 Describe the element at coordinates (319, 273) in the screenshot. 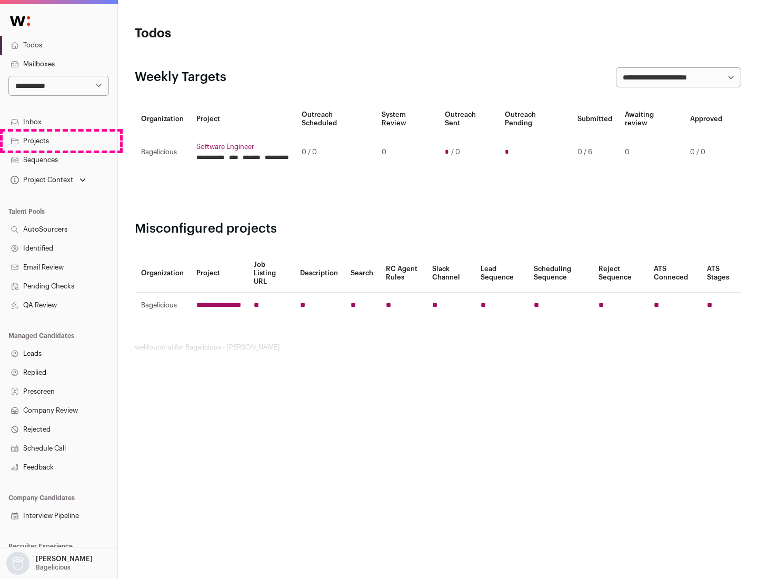

I see `th: Description` at that location.